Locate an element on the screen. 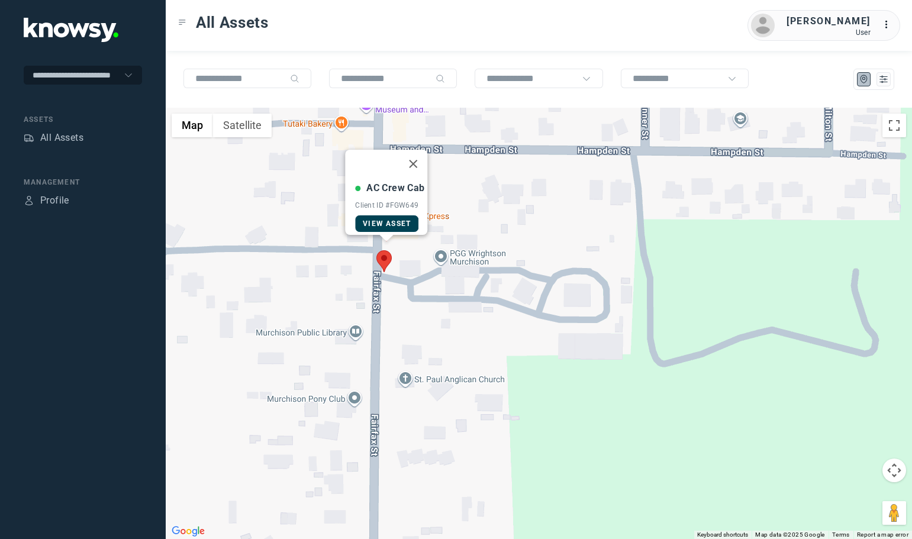 The height and width of the screenshot is (539, 912). a: Open this area in Google Maps (opens a new window) is located at coordinates (188, 531).